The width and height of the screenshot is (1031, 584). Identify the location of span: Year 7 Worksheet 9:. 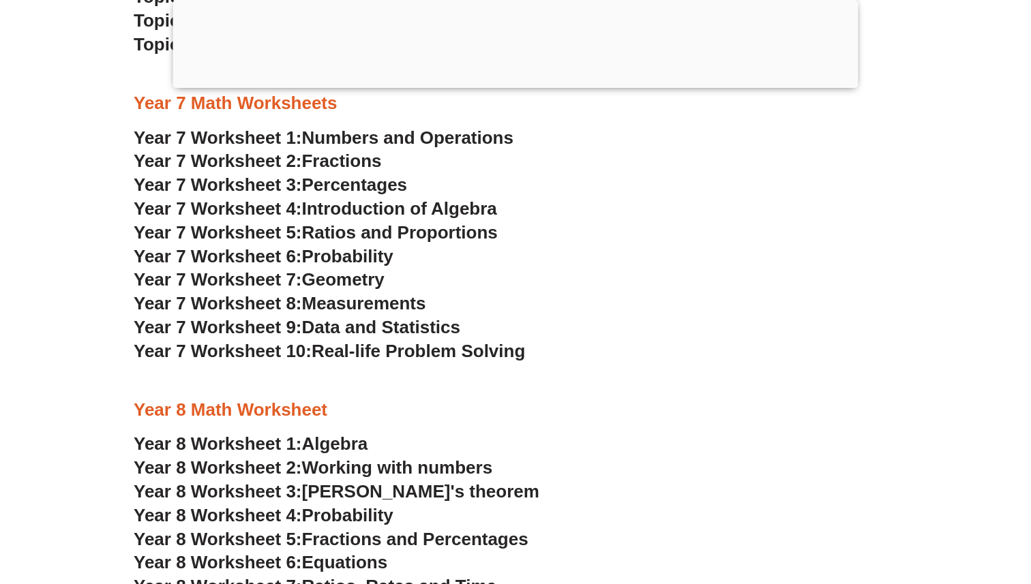
(217, 327).